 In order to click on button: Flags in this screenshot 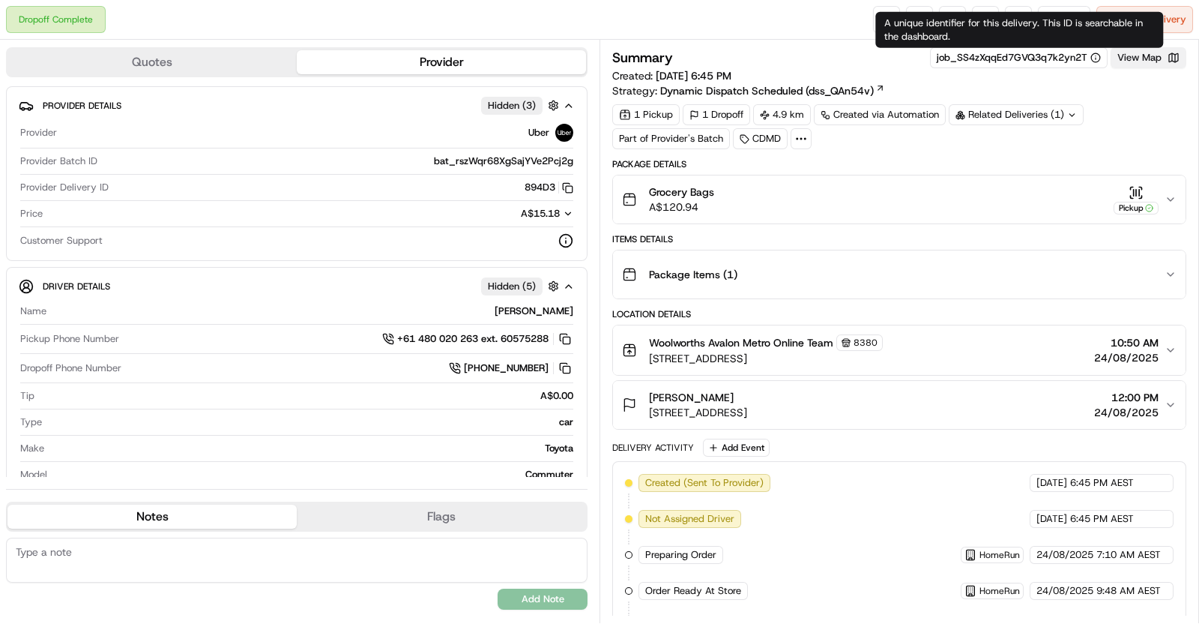, I will do `click(442, 516)`.